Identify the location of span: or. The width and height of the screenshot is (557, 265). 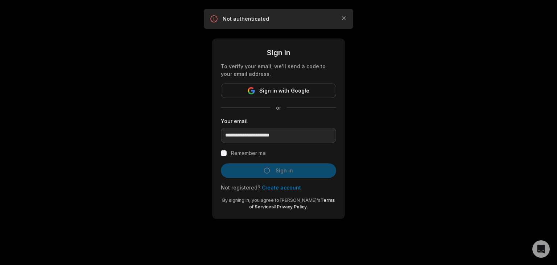
(279, 107).